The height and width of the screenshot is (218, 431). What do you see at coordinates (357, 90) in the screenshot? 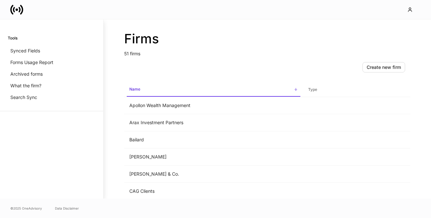
I see `span: Type` at bounding box center [357, 90].